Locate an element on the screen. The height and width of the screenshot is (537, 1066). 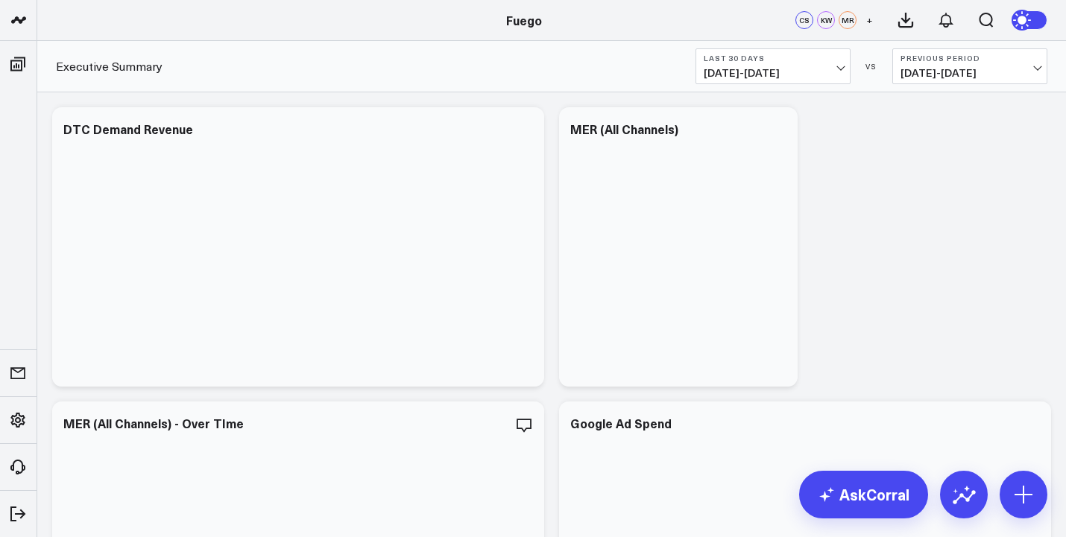
div: DTC Demand Revenue is located at coordinates (128, 129).